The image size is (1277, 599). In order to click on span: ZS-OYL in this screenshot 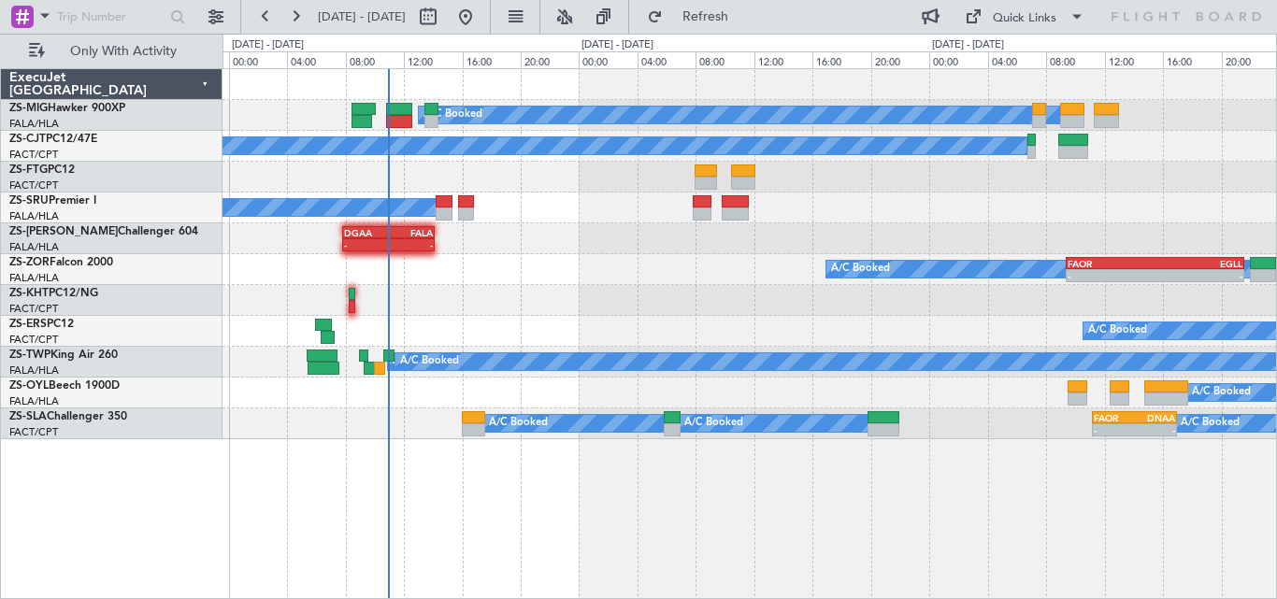, I will do `click(29, 386)`.